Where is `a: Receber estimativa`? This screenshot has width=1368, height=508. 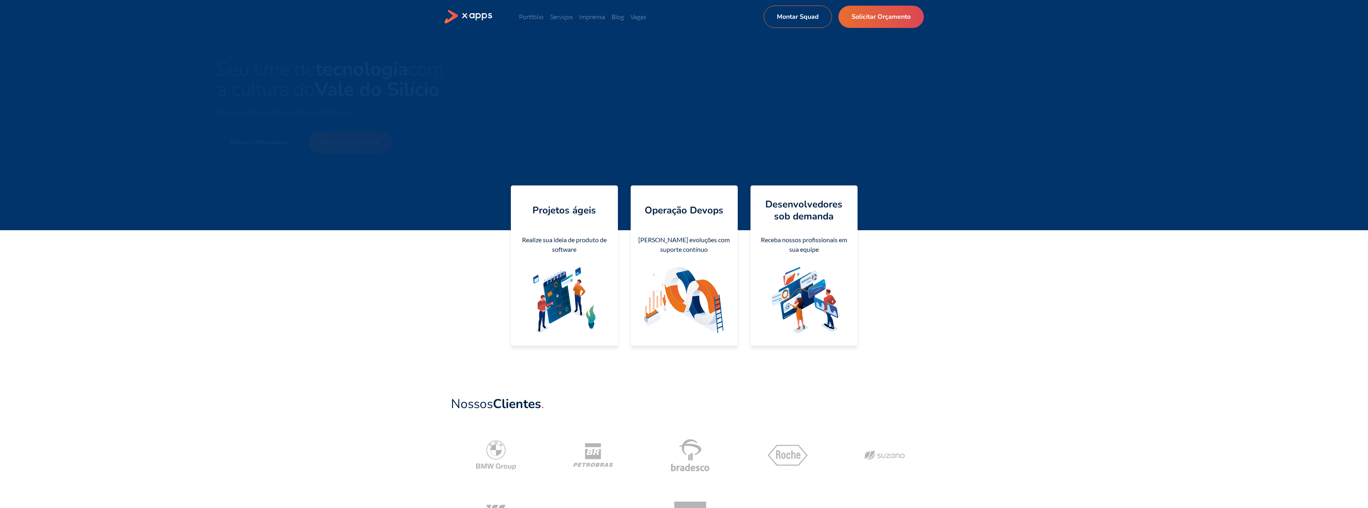
a: Receber estimativa is located at coordinates (578, 142).